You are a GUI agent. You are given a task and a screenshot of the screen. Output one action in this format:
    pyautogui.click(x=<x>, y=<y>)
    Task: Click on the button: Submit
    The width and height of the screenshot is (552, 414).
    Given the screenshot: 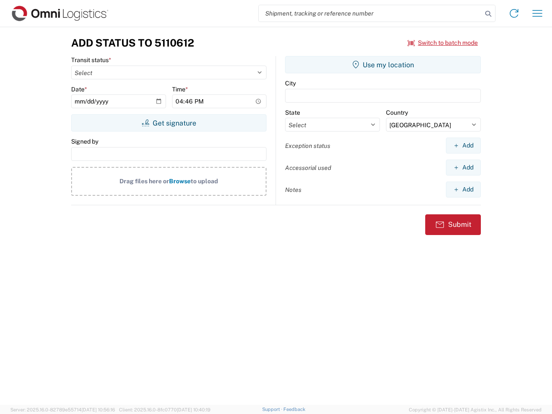 What is the action you would take?
    pyautogui.click(x=452, y=225)
    